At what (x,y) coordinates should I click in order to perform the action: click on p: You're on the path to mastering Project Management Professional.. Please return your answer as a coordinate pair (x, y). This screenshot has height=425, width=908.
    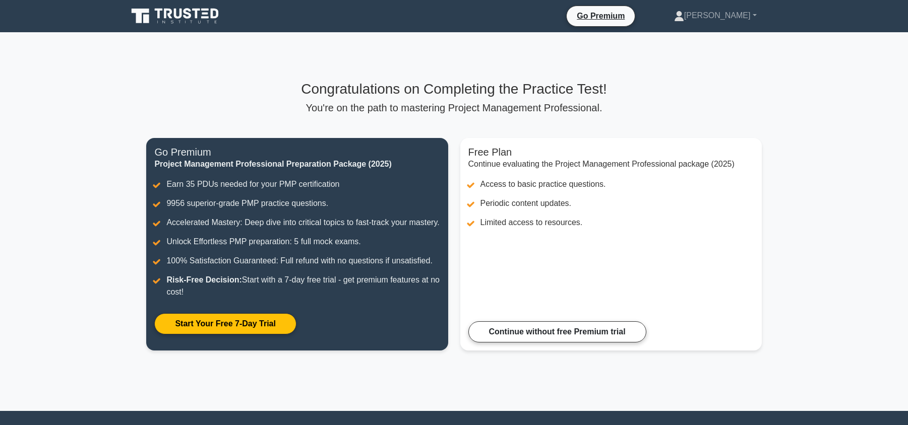
    Looking at the image, I should click on (454, 108).